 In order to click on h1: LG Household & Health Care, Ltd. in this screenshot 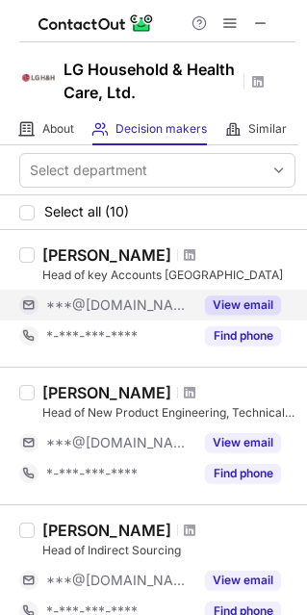, I will do `click(150, 81)`.